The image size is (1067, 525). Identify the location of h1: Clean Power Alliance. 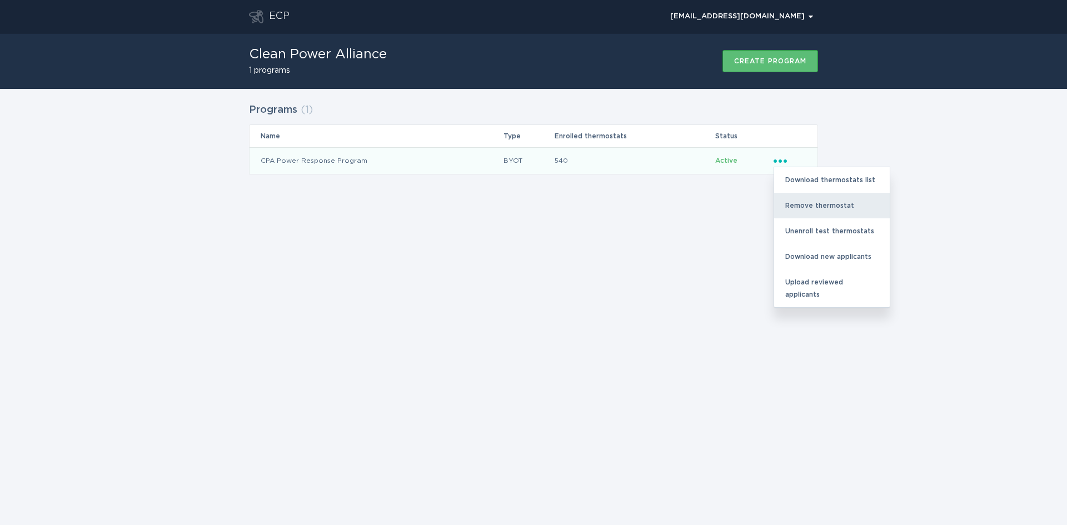
(318, 54).